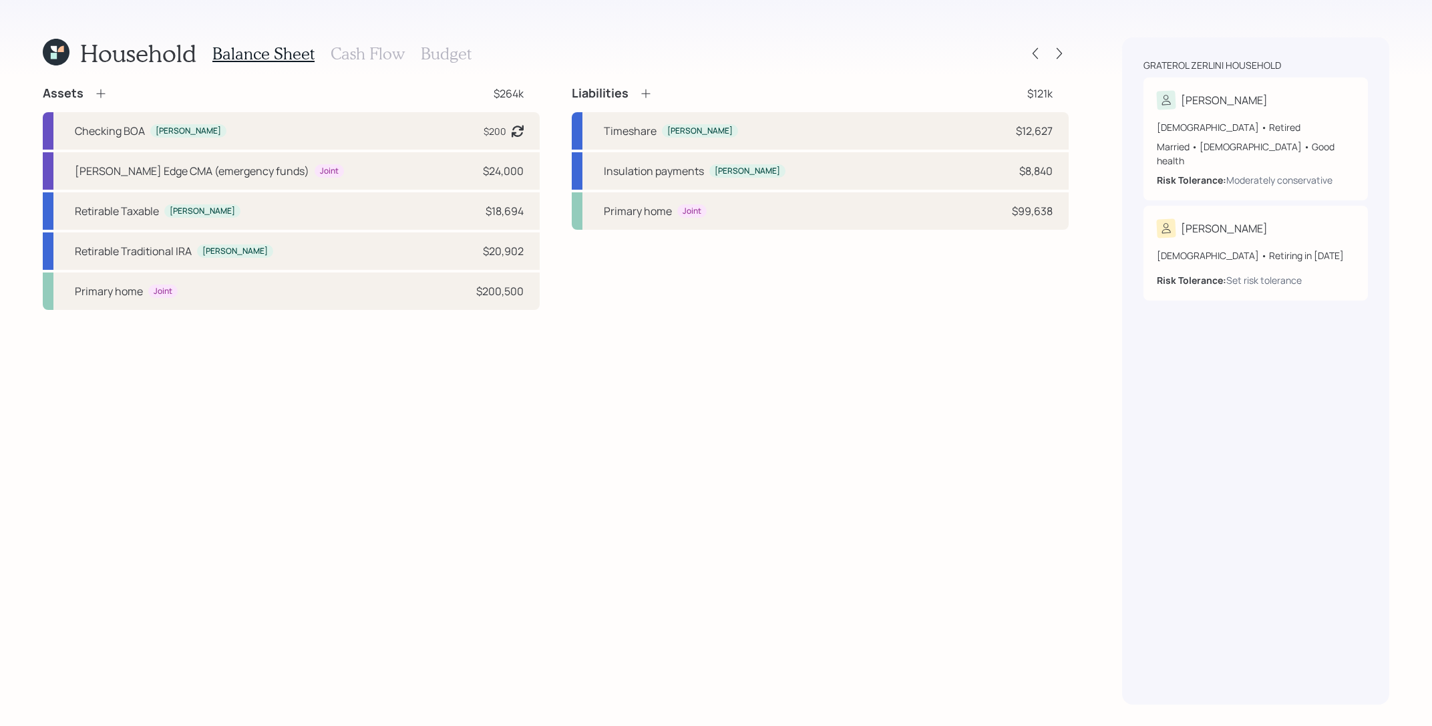 This screenshot has height=726, width=1432. I want to click on div: $121k, so click(1040, 94).